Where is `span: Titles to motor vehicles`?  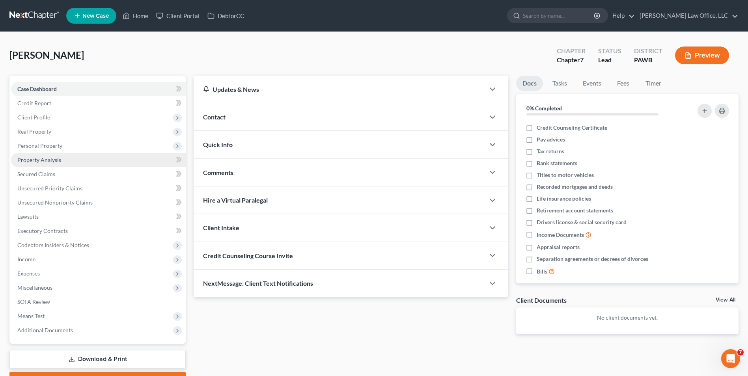
span: Titles to motor vehicles is located at coordinates (565, 175).